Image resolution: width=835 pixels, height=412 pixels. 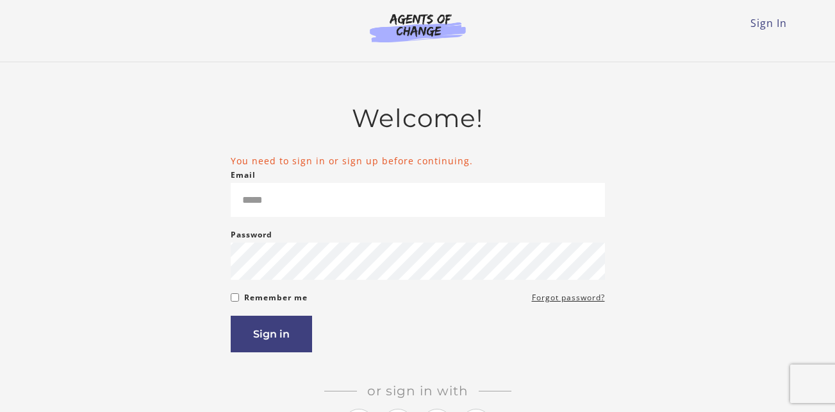 What do you see at coordinates (418, 28) in the screenshot?
I see `img: Agents of Change Logo` at bounding box center [418, 28].